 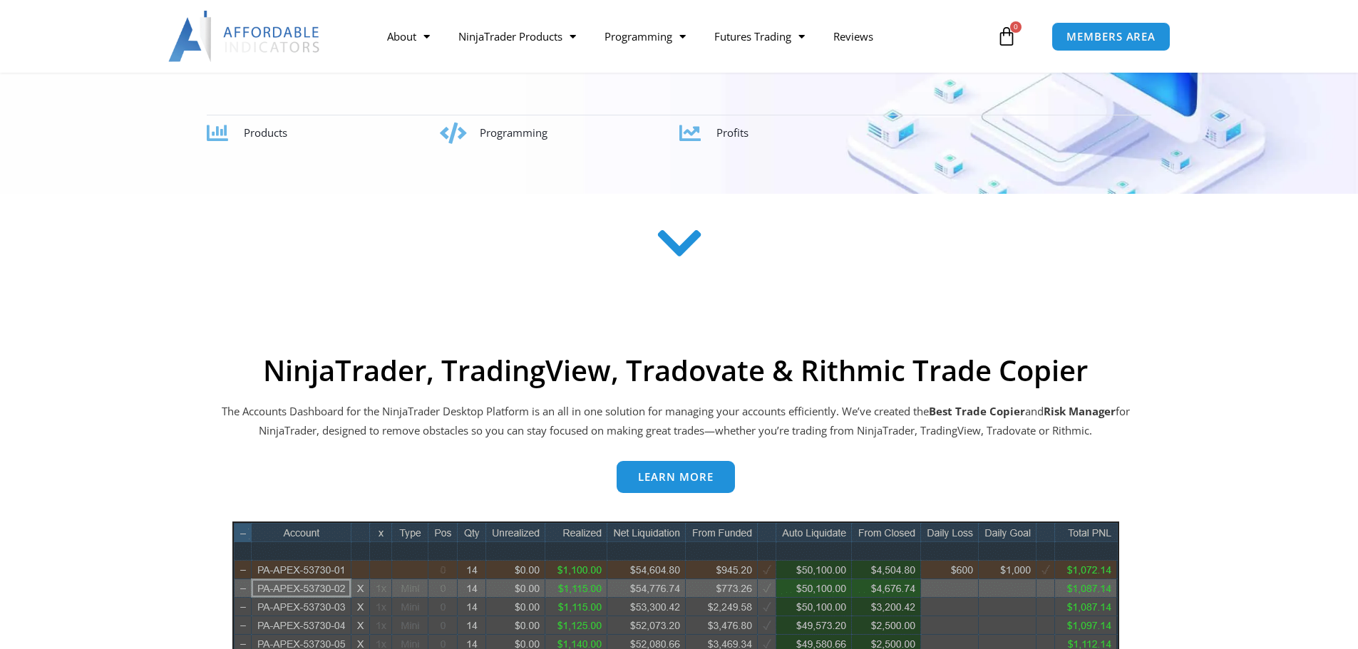 What do you see at coordinates (1111, 36) in the screenshot?
I see `a: MEMBERS AREA` at bounding box center [1111, 36].